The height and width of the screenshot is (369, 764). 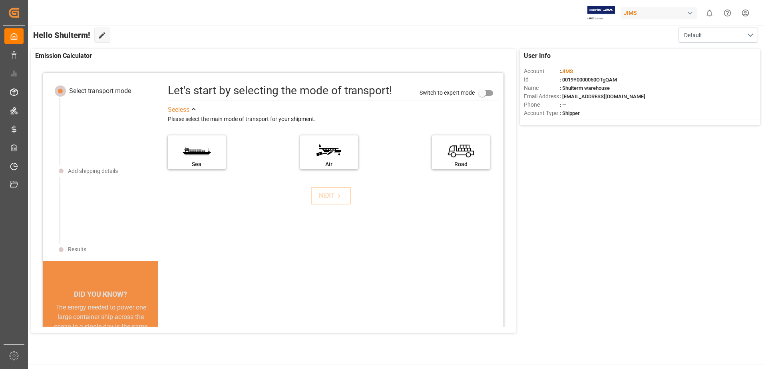 I want to click on div: Select transport mode, so click(x=100, y=91).